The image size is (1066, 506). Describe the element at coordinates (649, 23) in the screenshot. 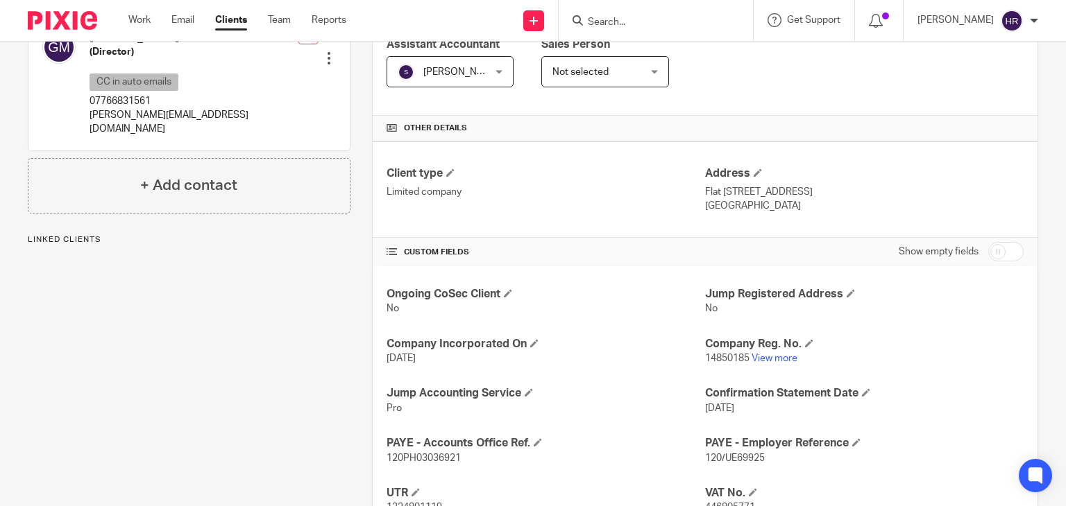

I see `input: Search` at that location.